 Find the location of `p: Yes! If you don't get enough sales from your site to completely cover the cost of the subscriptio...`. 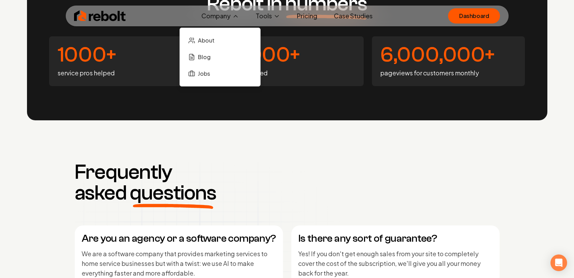

p: Yes! If you don't get enough sales from your site to completely cover the cost of the subscriptio... is located at coordinates (395, 263).